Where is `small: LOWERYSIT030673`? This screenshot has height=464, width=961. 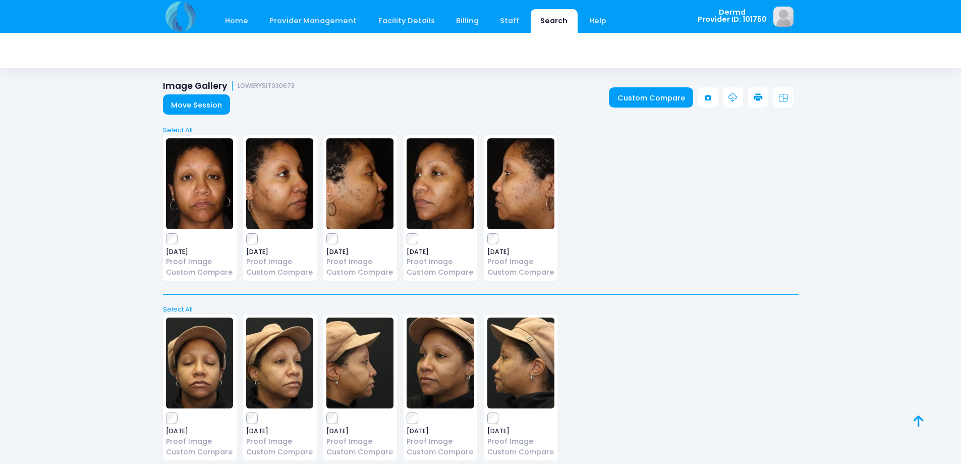 small: LOWERYSIT030673 is located at coordinates (266, 86).